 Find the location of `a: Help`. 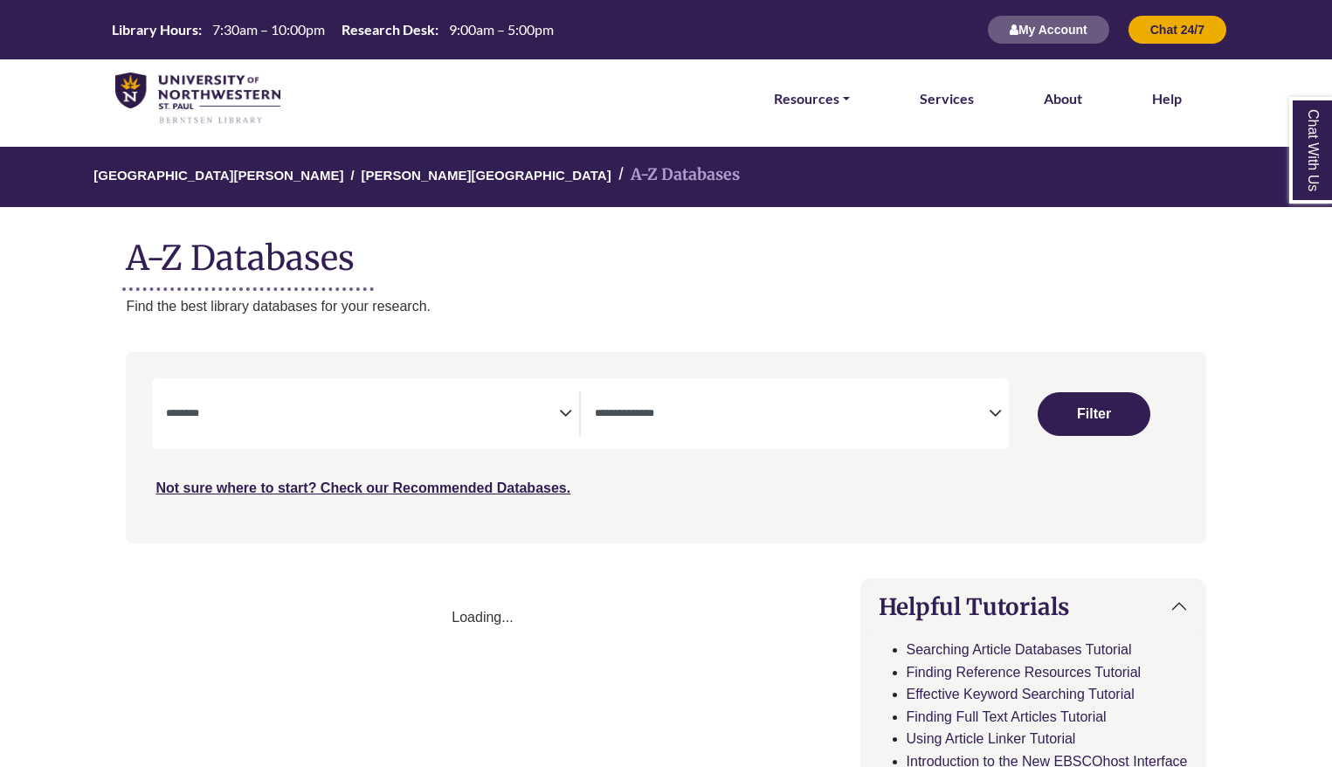

a: Help is located at coordinates (1167, 99).